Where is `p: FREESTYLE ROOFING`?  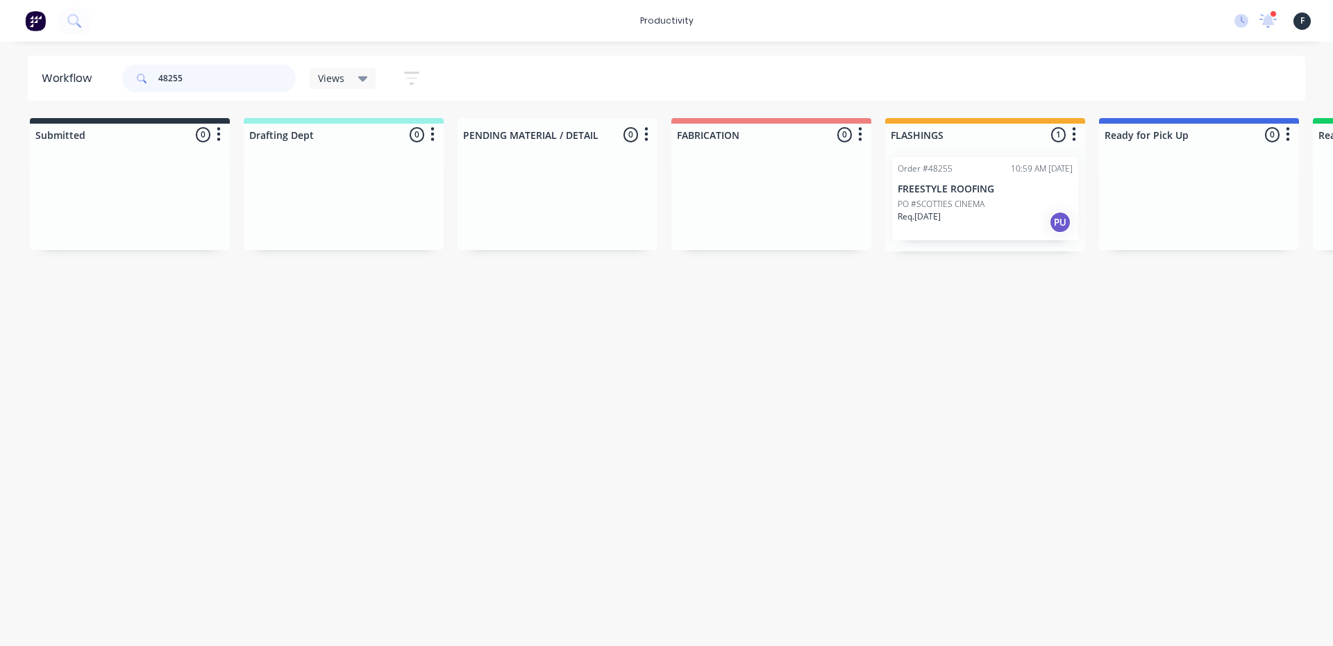 p: FREESTYLE ROOFING is located at coordinates (985, 189).